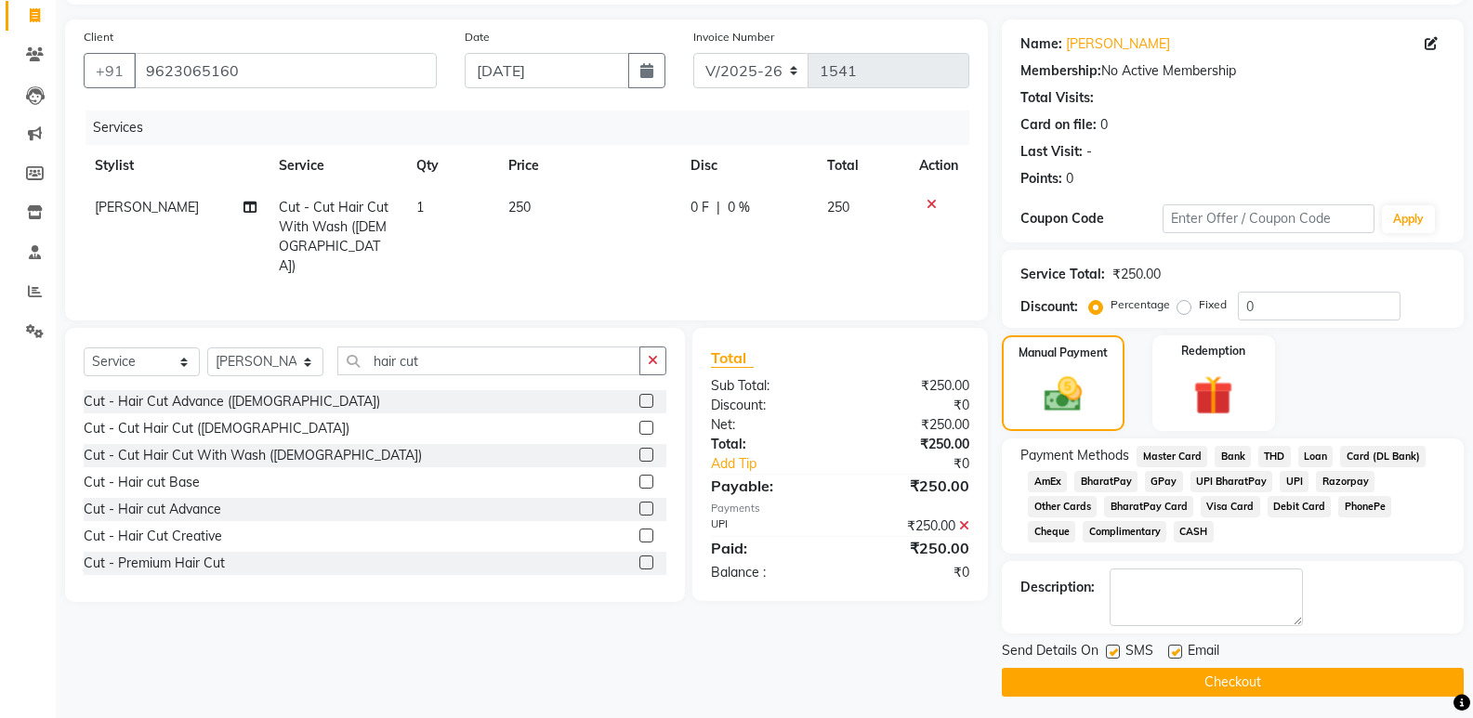 Image resolution: width=1473 pixels, height=718 pixels. Describe the element at coordinates (1408, 219) in the screenshot. I see `button: Apply` at that location.